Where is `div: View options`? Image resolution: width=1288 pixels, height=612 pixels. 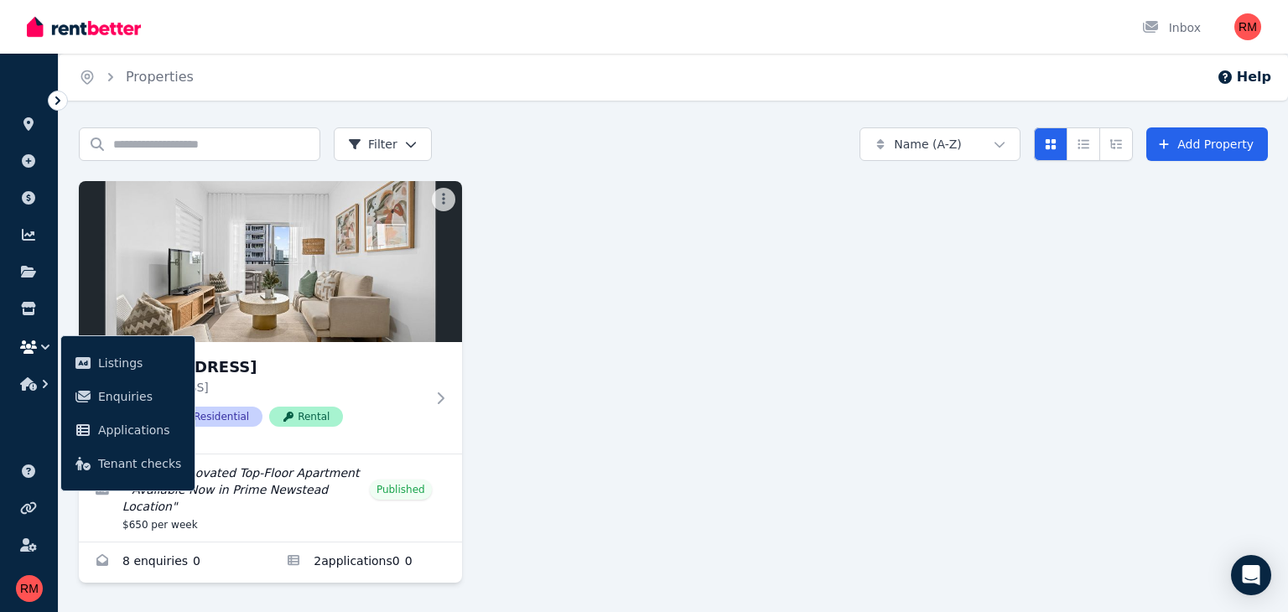 div: View options is located at coordinates (1084, 144).